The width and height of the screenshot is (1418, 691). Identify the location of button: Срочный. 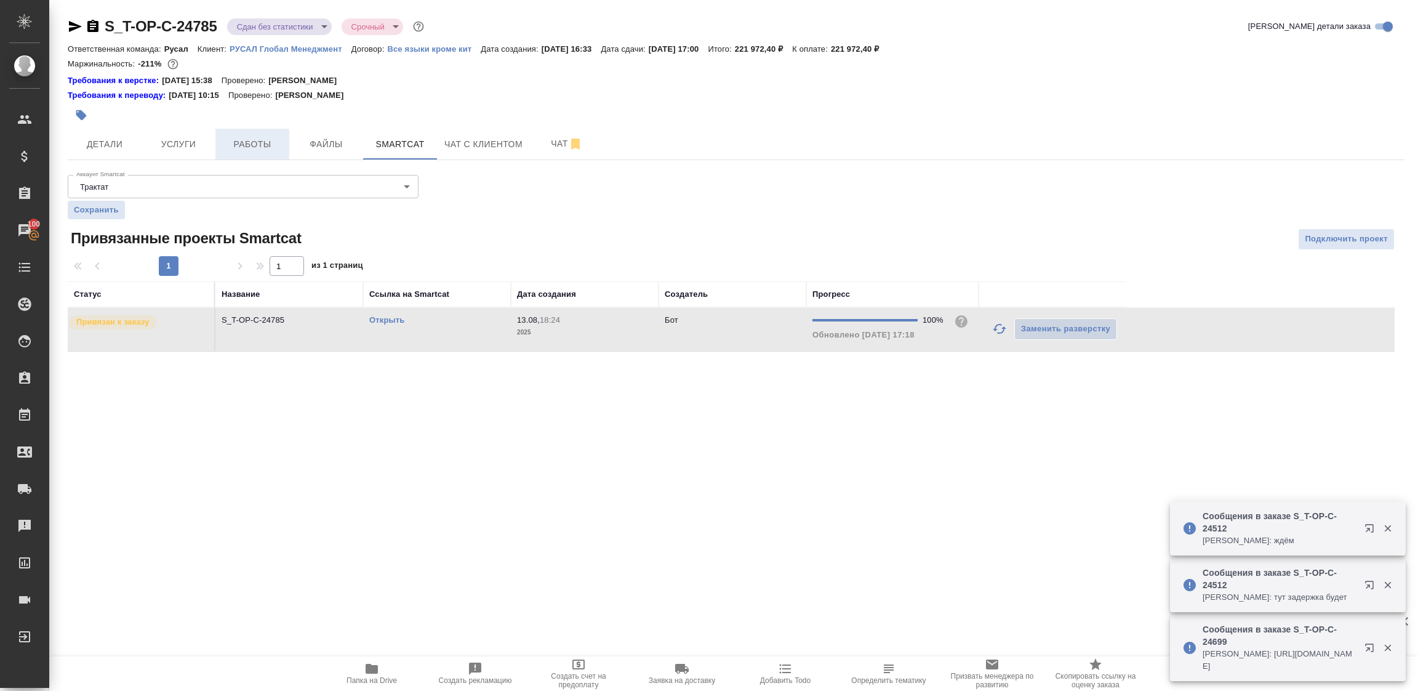
(368, 26).